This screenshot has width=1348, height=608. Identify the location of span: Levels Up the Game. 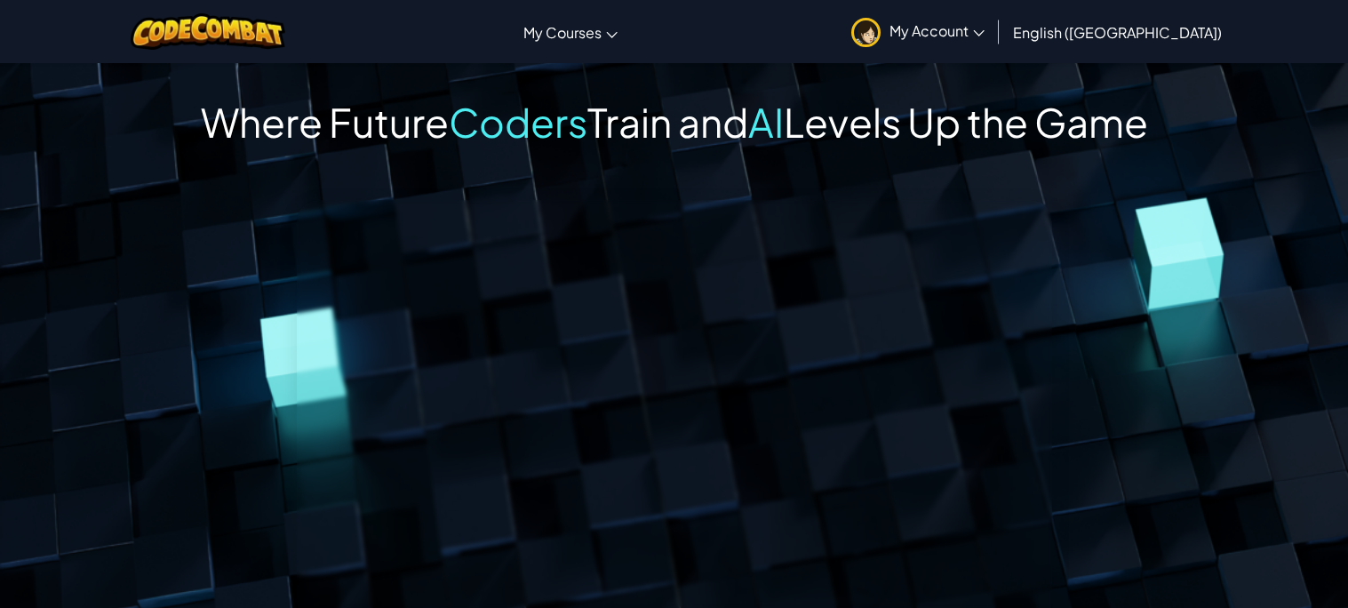
(966, 122).